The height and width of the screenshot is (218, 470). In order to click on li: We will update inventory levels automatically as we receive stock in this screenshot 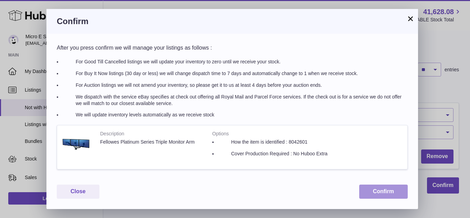, I will do `click(235, 115)`.